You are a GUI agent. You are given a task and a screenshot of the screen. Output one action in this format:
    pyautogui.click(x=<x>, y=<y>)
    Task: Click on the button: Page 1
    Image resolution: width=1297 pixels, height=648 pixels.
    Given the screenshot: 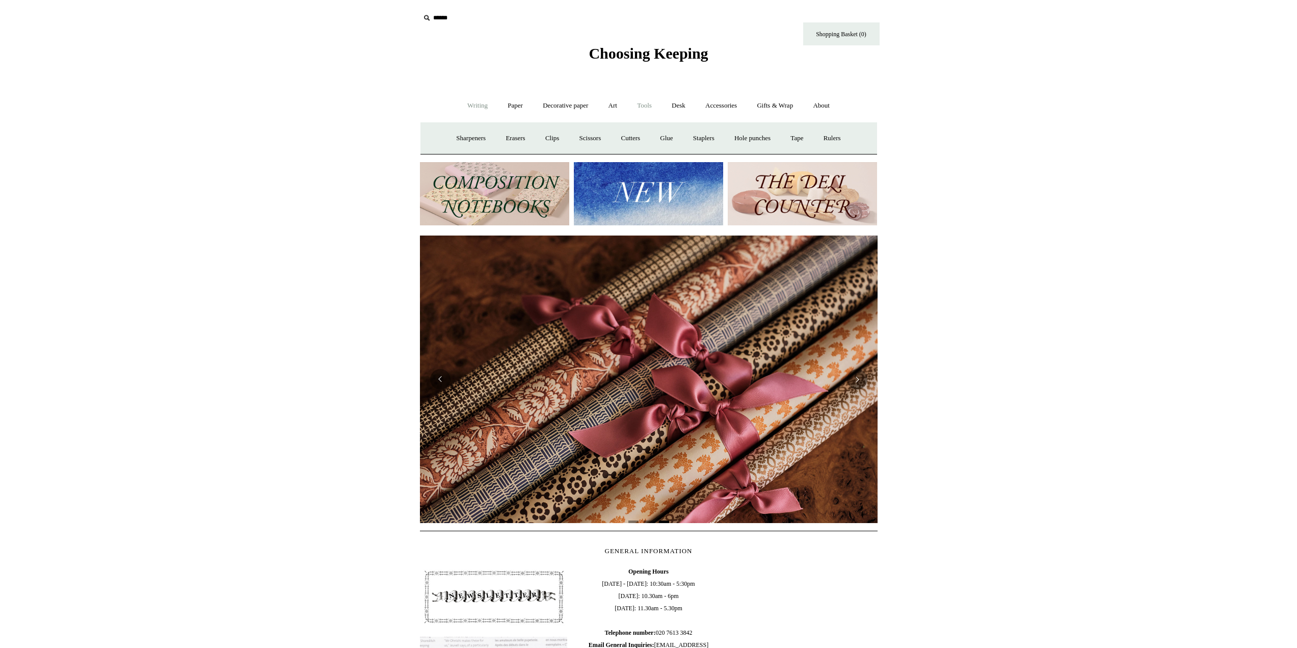 What is the action you would take?
    pyautogui.click(x=634, y=522)
    